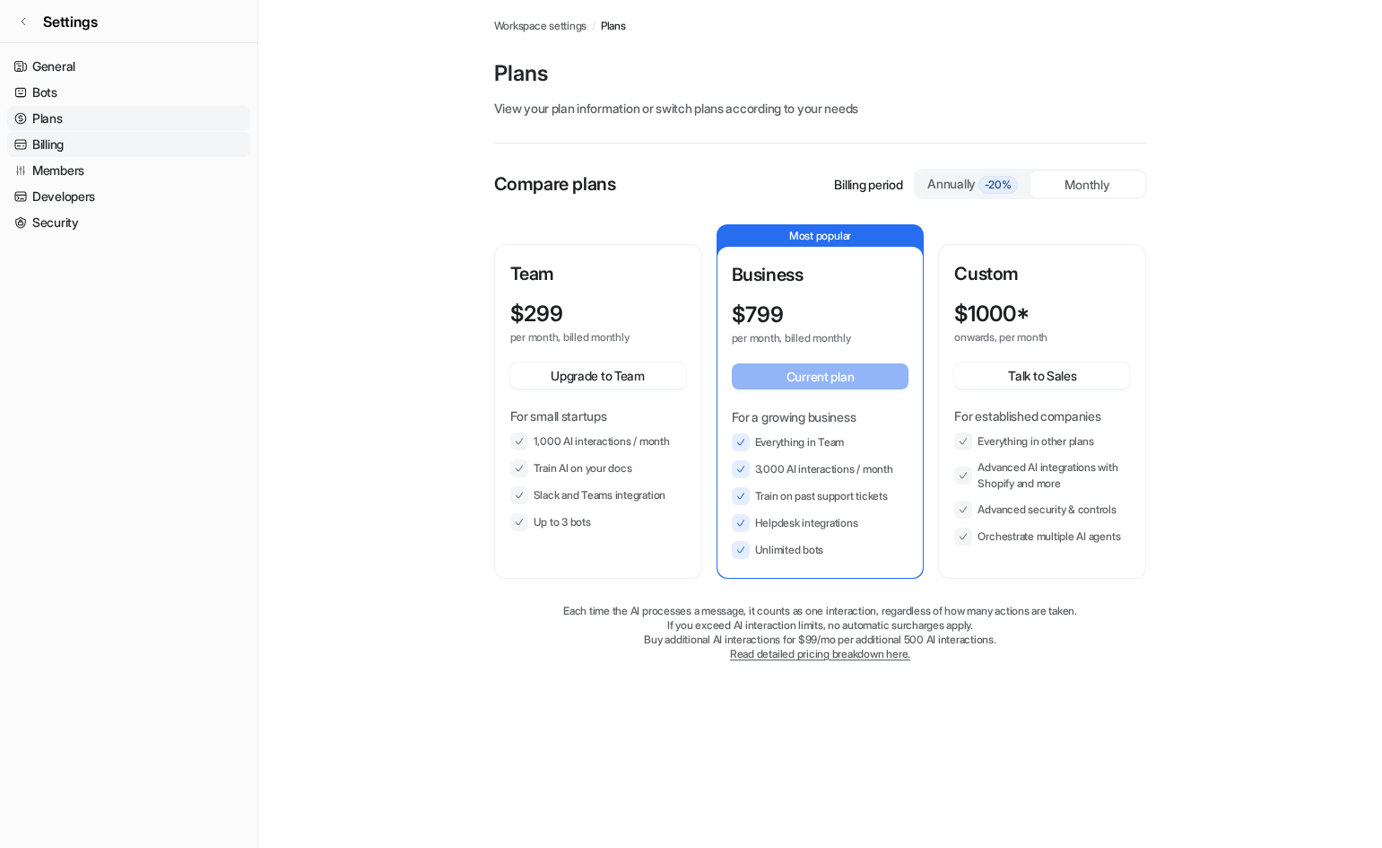 The height and width of the screenshot is (848, 1382). What do you see at coordinates (598, 375) in the screenshot?
I see `button: Upgrade to Team` at bounding box center [598, 375].